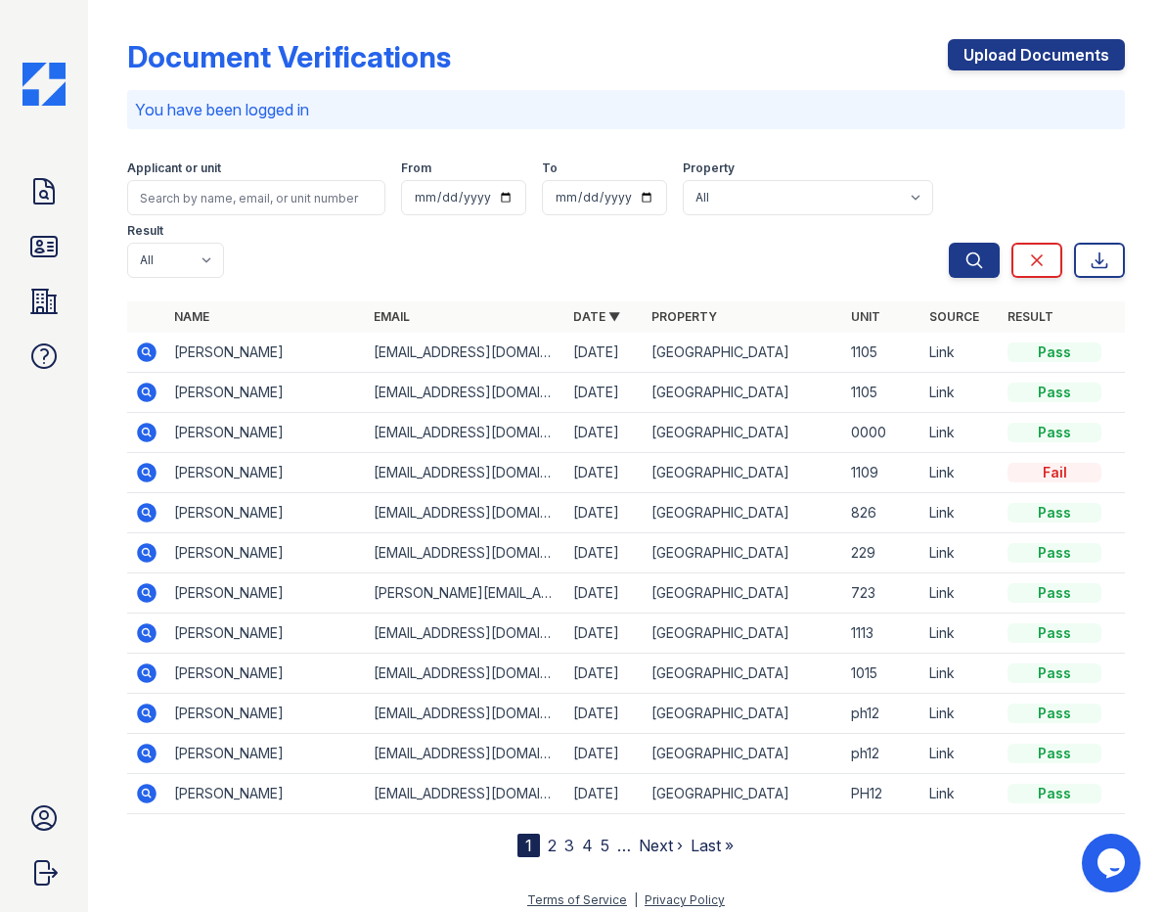  I want to click on label: Result, so click(145, 231).